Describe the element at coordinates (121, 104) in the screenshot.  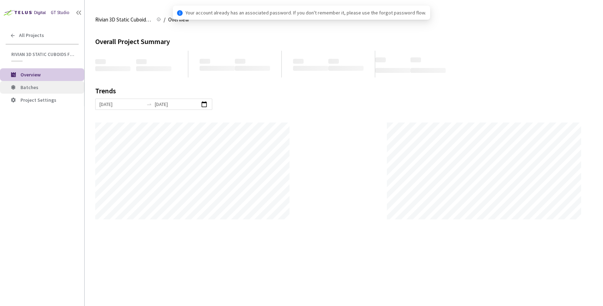
I see `input: Start date` at that location.